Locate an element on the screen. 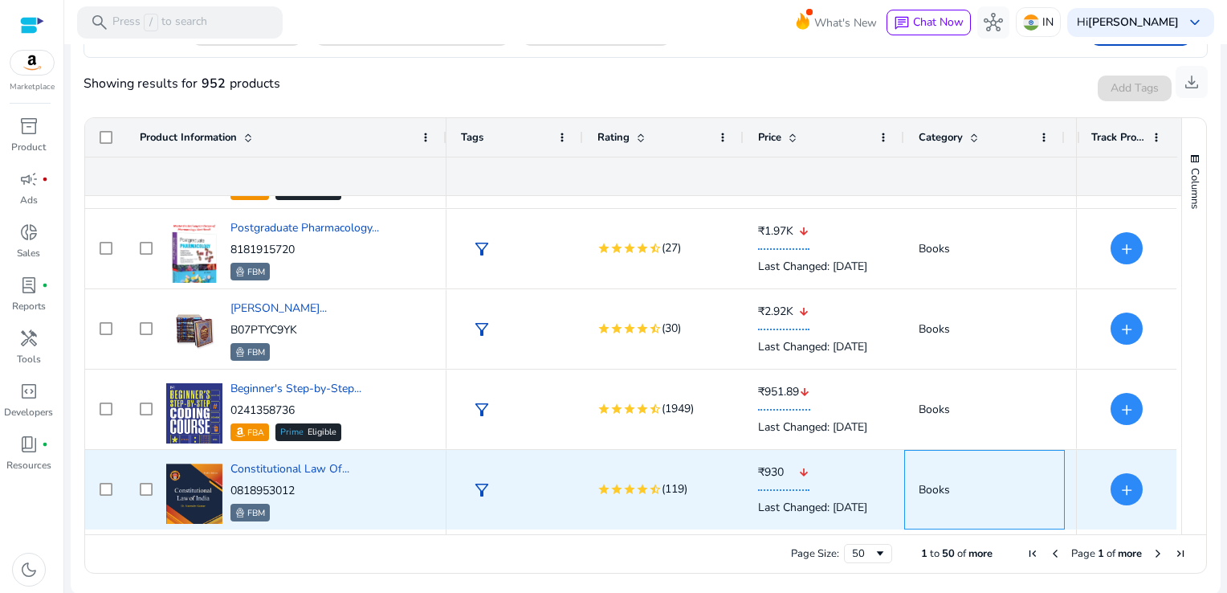  div: Eligible is located at coordinates (308, 432).